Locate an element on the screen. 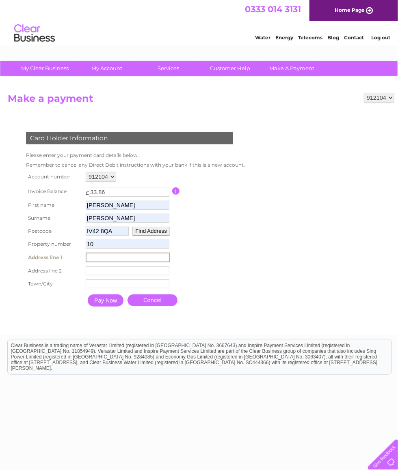  a: Log out is located at coordinates (380, 37).